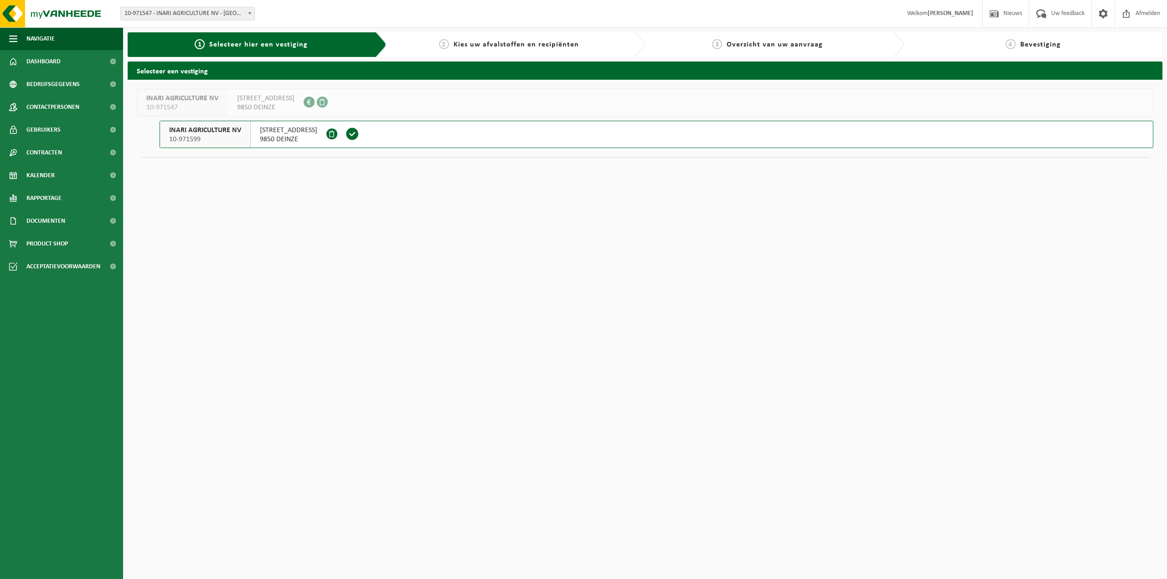 The image size is (1167, 579). Describe the element at coordinates (516, 45) in the screenshot. I see `span: Kies uw afvalstoffen en recipiënten` at that location.